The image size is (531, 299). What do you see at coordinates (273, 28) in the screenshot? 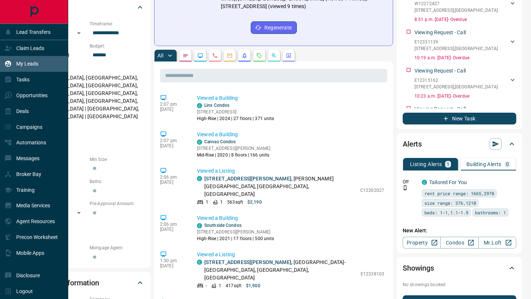
I see `button: Regenerate` at bounding box center [273, 28].